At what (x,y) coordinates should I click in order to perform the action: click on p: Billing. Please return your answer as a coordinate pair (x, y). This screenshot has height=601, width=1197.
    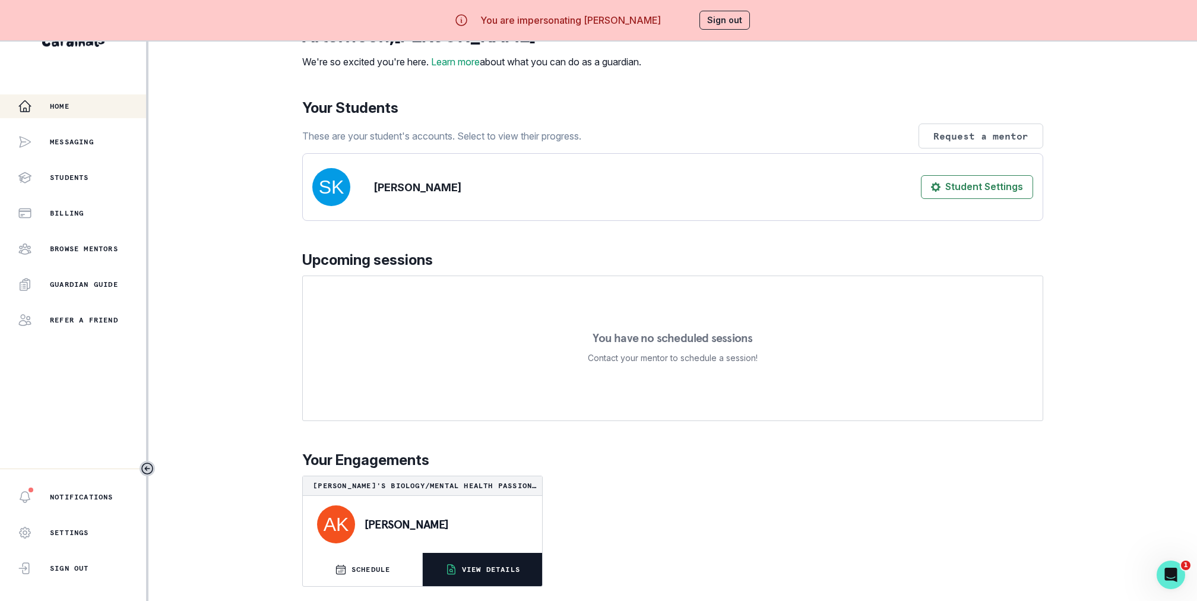
    Looking at the image, I should click on (66, 213).